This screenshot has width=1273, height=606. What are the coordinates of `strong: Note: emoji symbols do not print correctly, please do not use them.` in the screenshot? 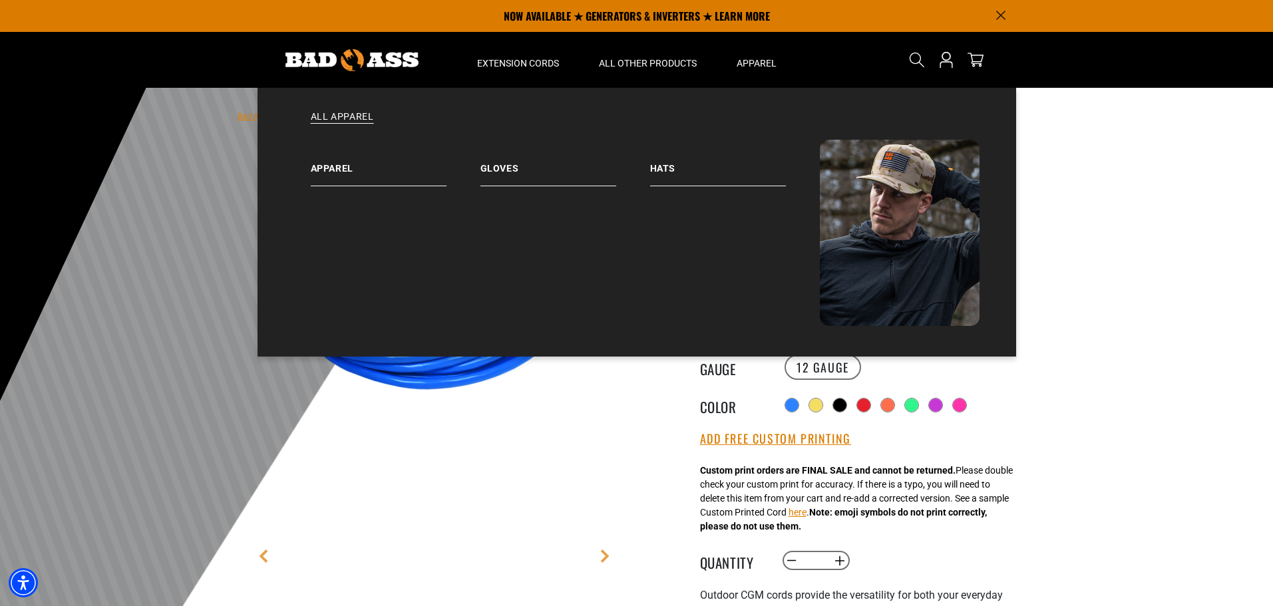 It's located at (843, 519).